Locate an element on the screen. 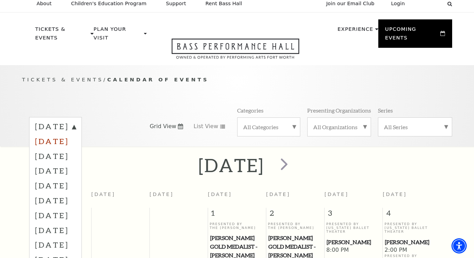 Image resolution: width=474 pixels, height=258 pixels. span: 1 is located at coordinates (237, 215).